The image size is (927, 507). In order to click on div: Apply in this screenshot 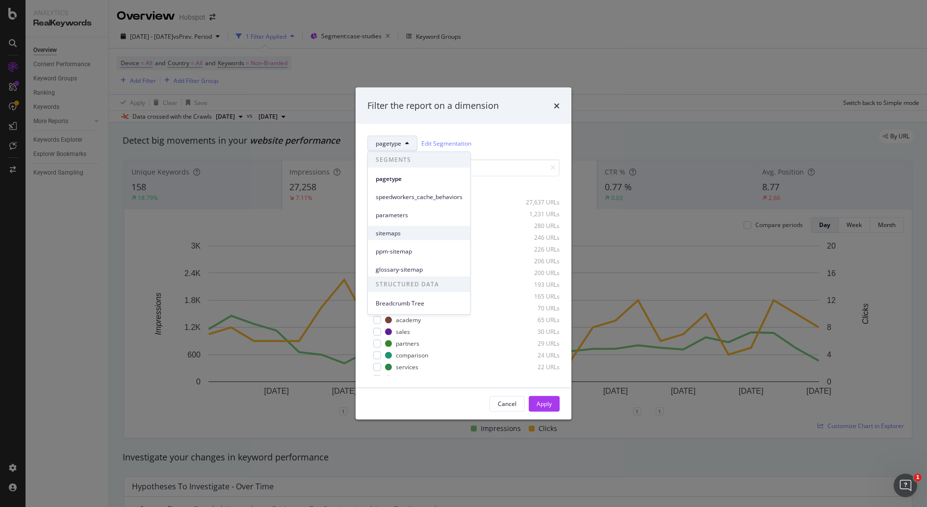, I will do `click(544, 404)`.